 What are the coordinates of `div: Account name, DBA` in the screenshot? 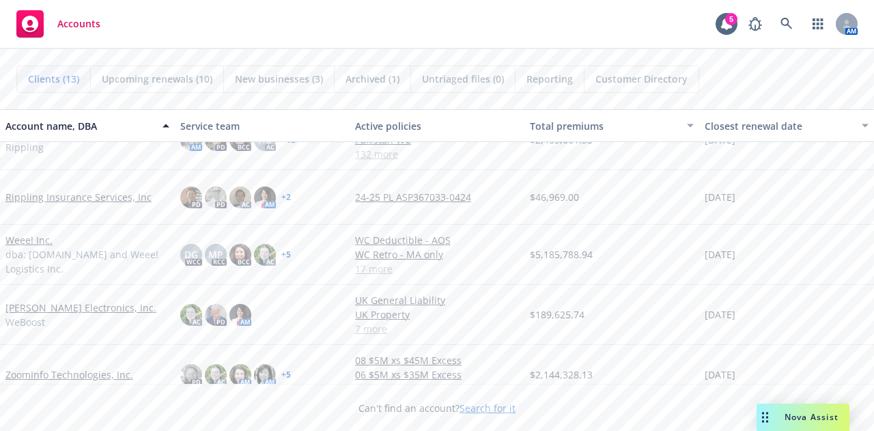 It's located at (80, 126).